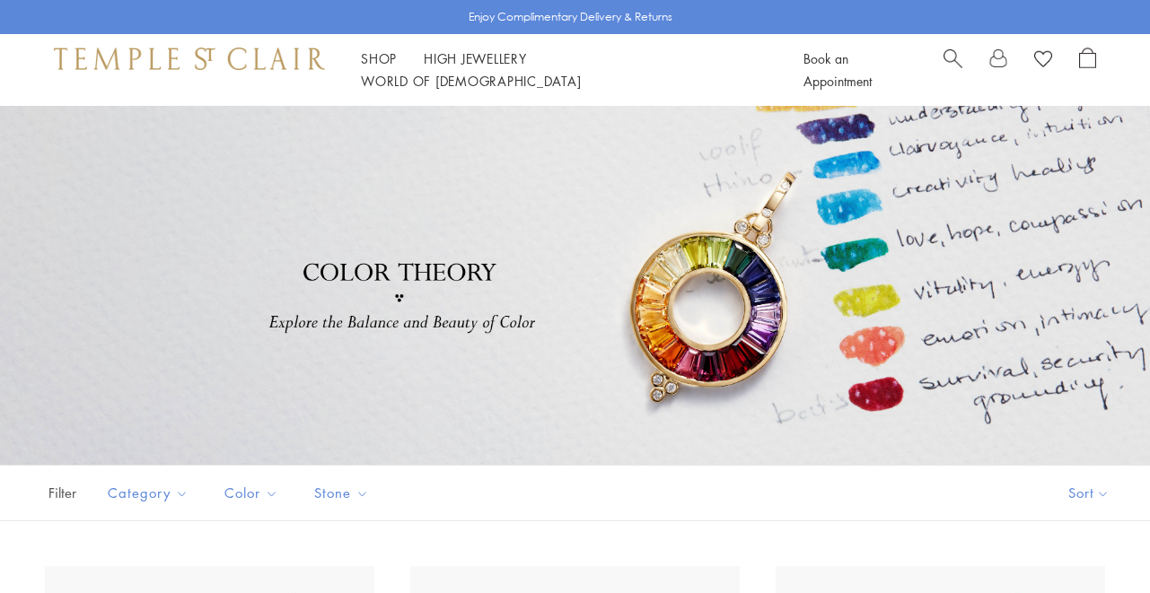 The image size is (1150, 593). Describe the element at coordinates (341, 493) in the screenshot. I see `button: Stone` at that location.